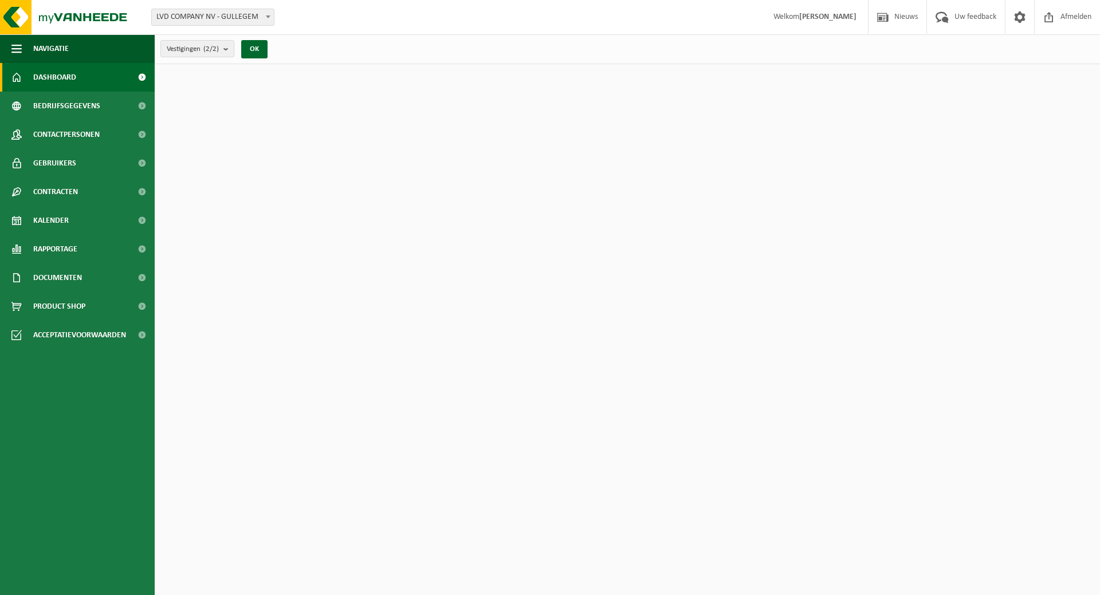 The width and height of the screenshot is (1100, 595). What do you see at coordinates (66, 106) in the screenshot?
I see `span: Bedrijfsgegevens` at bounding box center [66, 106].